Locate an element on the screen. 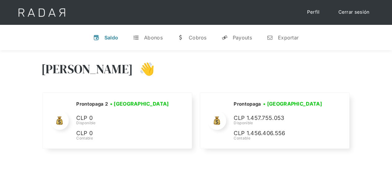  div: Abonos is located at coordinates (154, 38).